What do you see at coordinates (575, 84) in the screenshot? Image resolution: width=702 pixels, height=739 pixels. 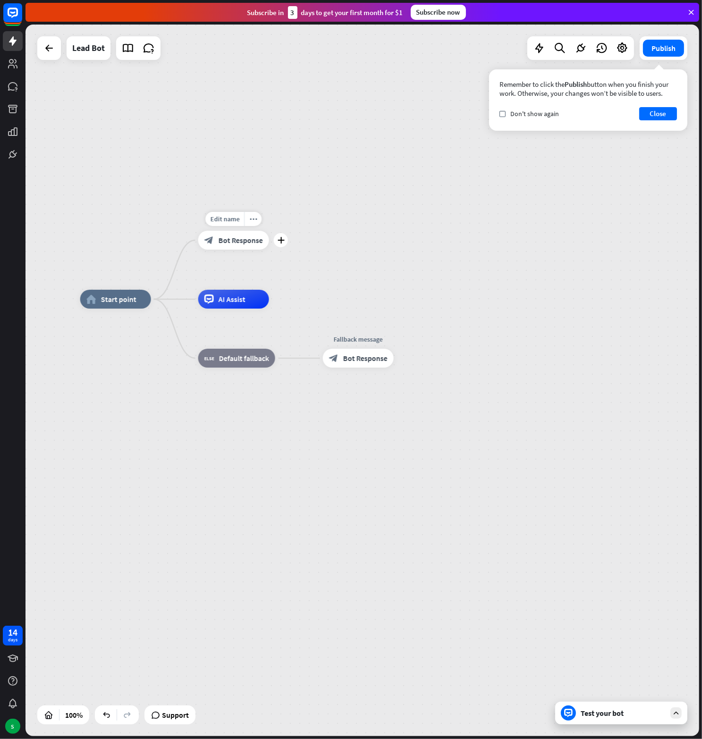 I see `span: Publish` at bounding box center [575, 84].